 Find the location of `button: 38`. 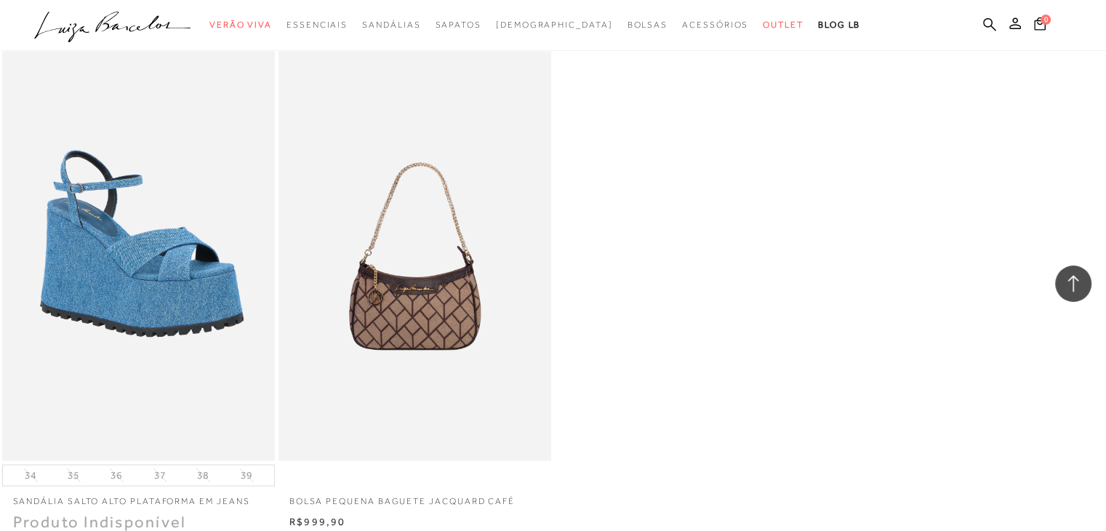

button: 38 is located at coordinates (203, 474).